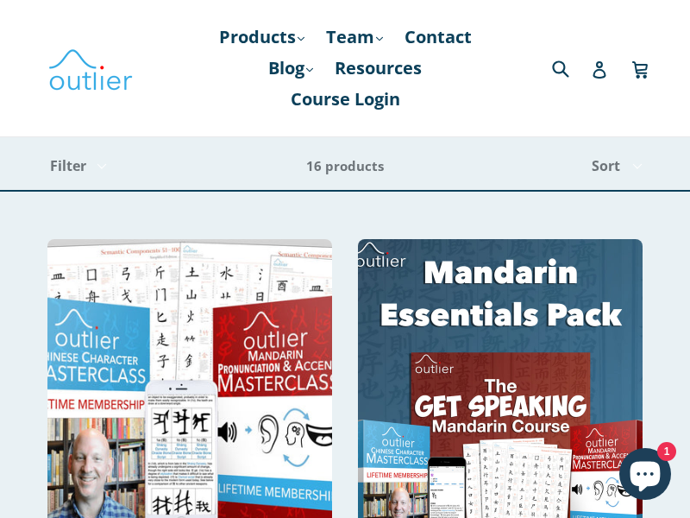 This screenshot has height=518, width=690. What do you see at coordinates (378, 68) in the screenshot?
I see `a: Resources` at bounding box center [378, 68].